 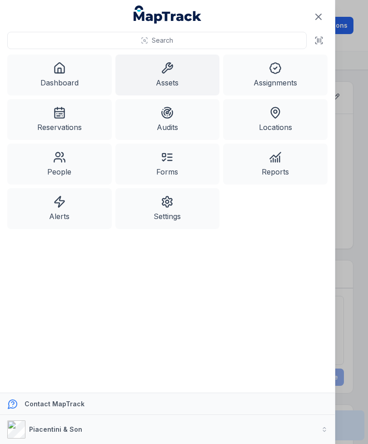 What do you see at coordinates (157, 40) in the screenshot?
I see `button: Search` at bounding box center [157, 40].